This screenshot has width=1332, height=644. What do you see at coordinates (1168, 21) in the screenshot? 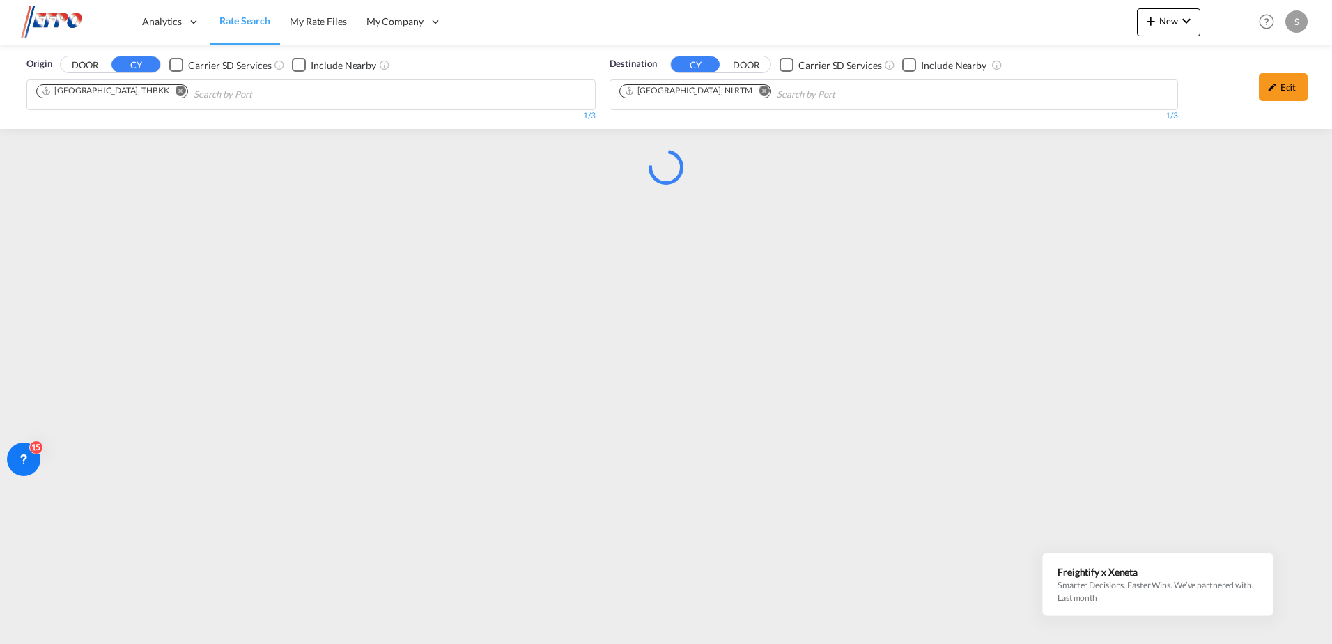
I see `span: New` at bounding box center [1168, 21].